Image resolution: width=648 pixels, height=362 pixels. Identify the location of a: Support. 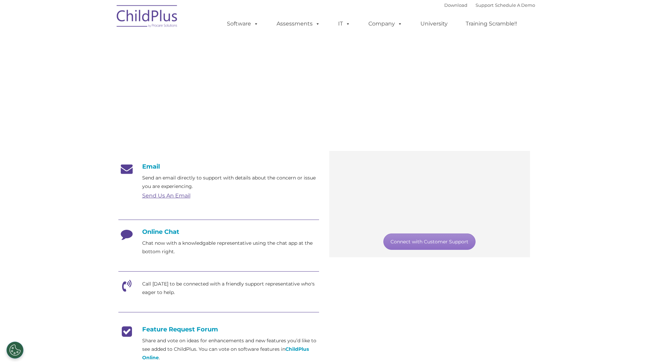
(484, 5).